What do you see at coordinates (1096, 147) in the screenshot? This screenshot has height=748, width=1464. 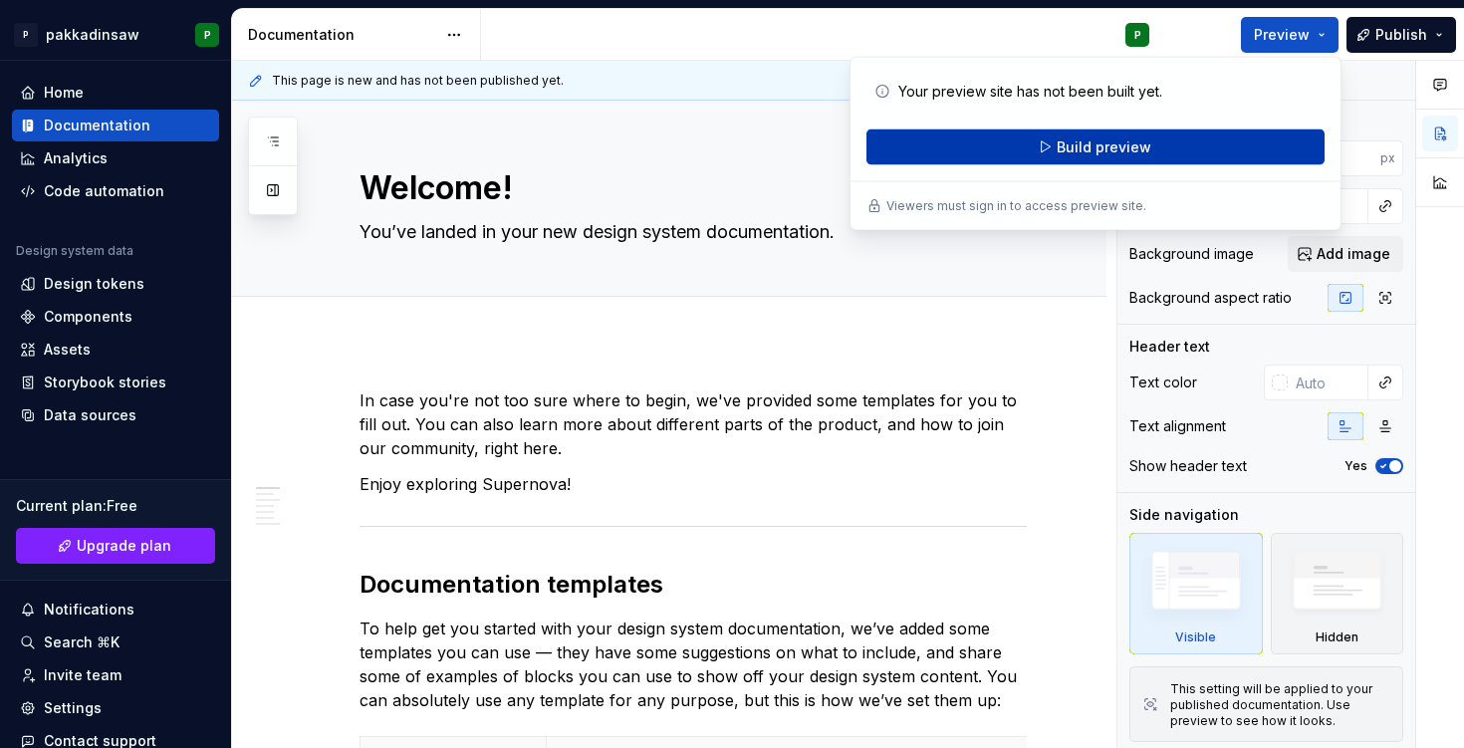 I see `button: Build preview` at bounding box center [1096, 147].